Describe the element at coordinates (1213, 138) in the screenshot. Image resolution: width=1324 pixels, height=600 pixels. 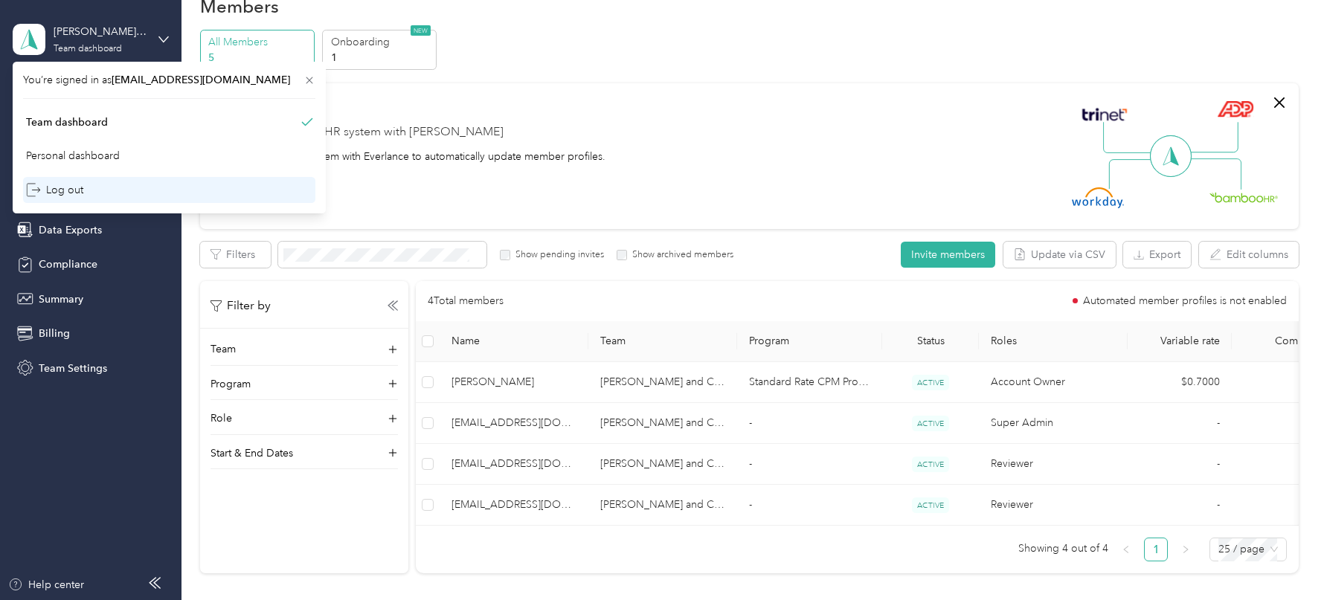
I see `img: Line Right Up` at that location.